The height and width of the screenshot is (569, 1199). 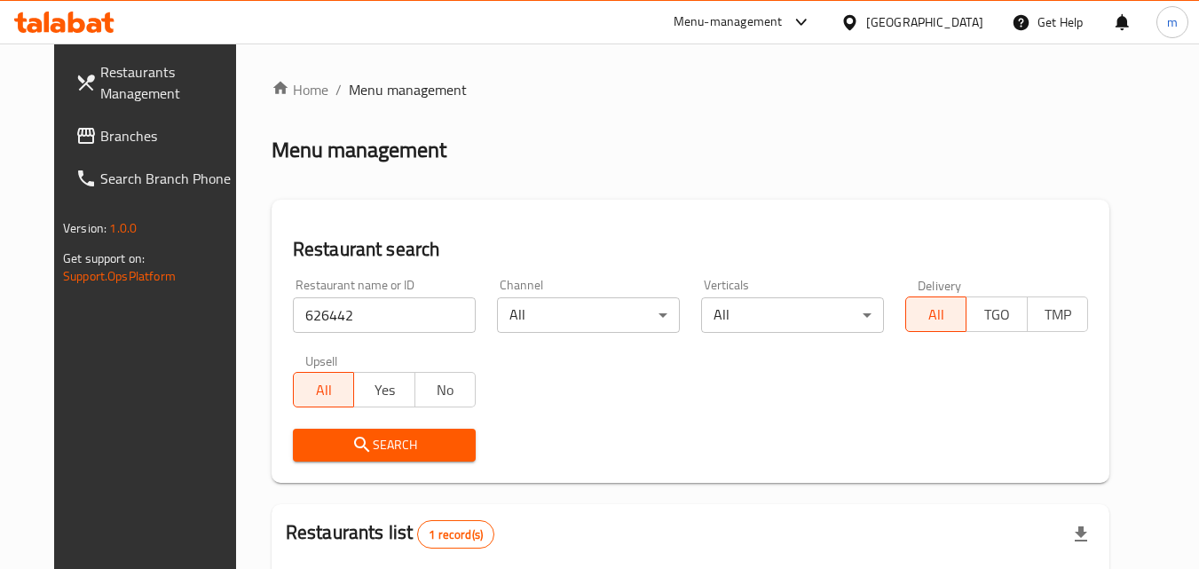 What do you see at coordinates (1173, 22) in the screenshot?
I see `span: m` at bounding box center [1173, 22].